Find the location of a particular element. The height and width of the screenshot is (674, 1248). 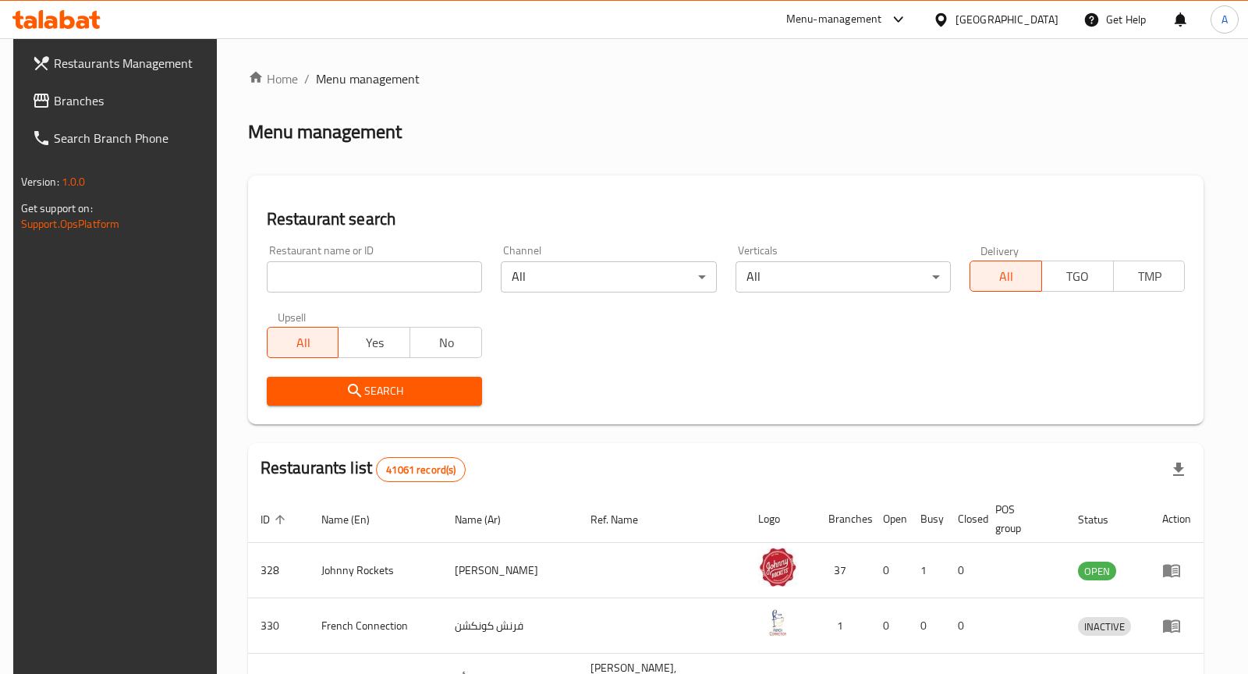

span: Menu management is located at coordinates (367, 79).